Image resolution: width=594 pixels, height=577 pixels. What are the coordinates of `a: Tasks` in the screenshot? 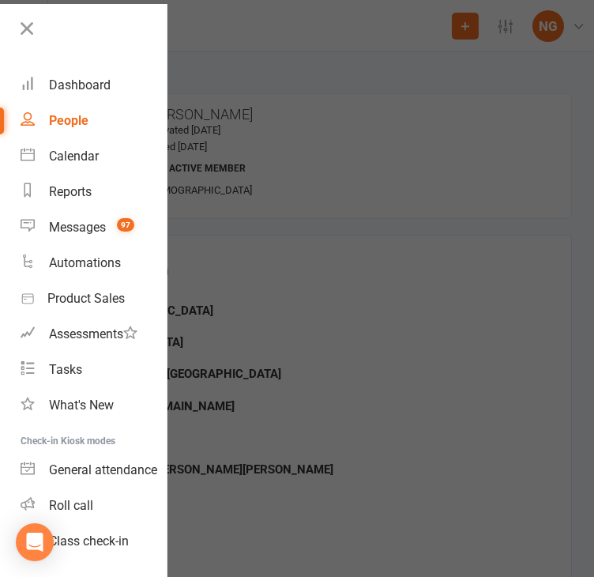 It's located at (93, 369).